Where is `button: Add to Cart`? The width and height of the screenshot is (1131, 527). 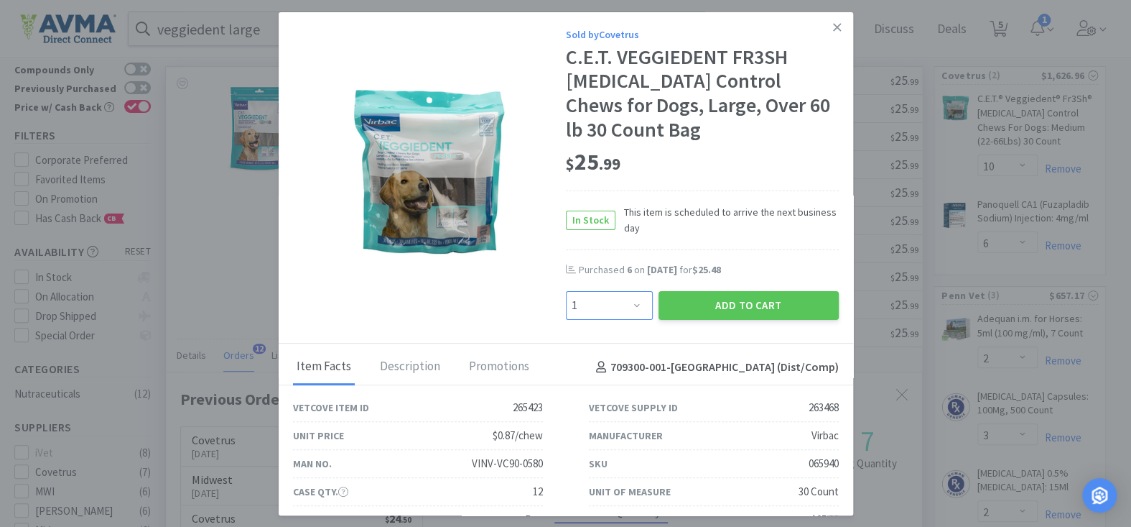
button: Add to Cart is located at coordinates (748, 305).